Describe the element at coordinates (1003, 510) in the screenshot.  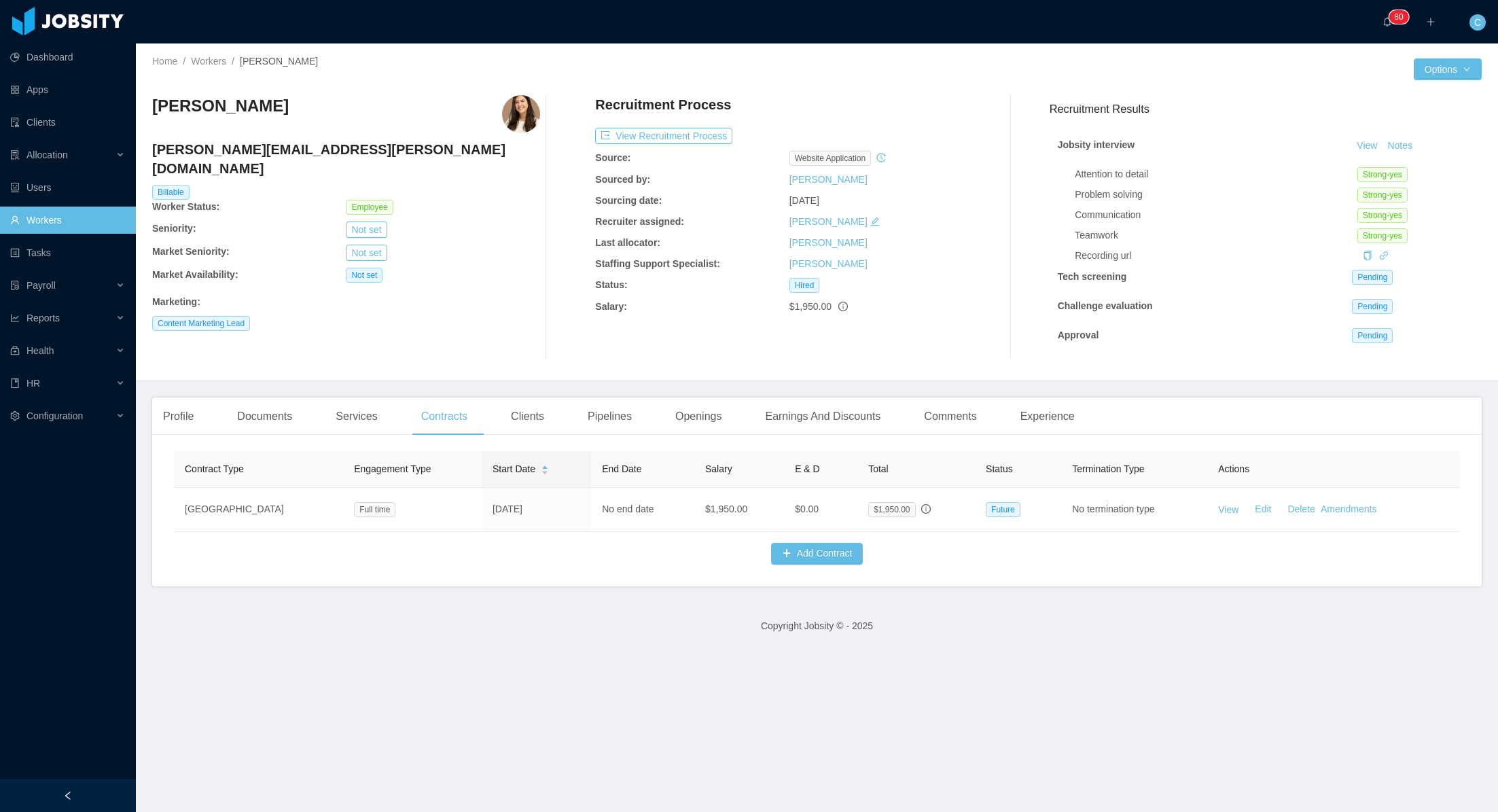
I see `span: Future` at that location.